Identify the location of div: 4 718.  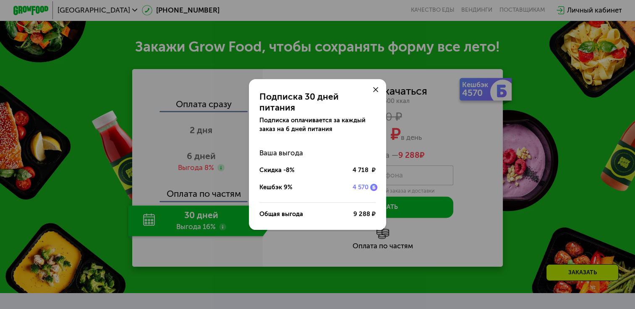
(364, 170).